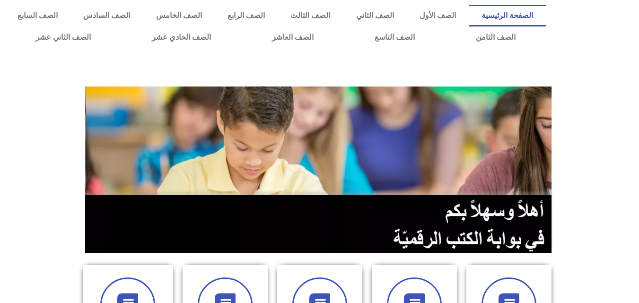 This screenshot has height=303, width=639. What do you see at coordinates (179, 16) in the screenshot?
I see `a: الصف الخامس` at bounding box center [179, 16].